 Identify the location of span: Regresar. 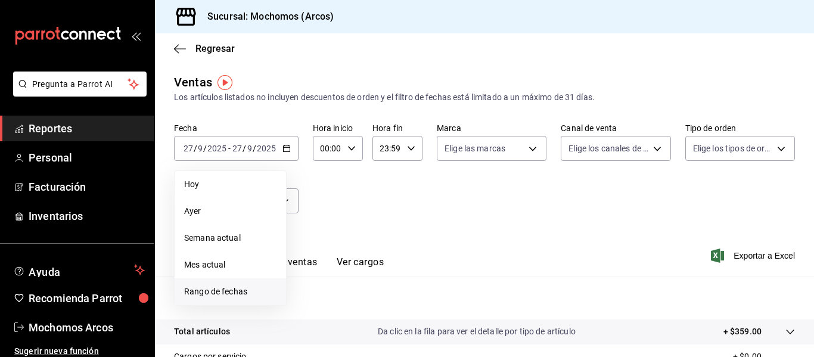
(215, 48).